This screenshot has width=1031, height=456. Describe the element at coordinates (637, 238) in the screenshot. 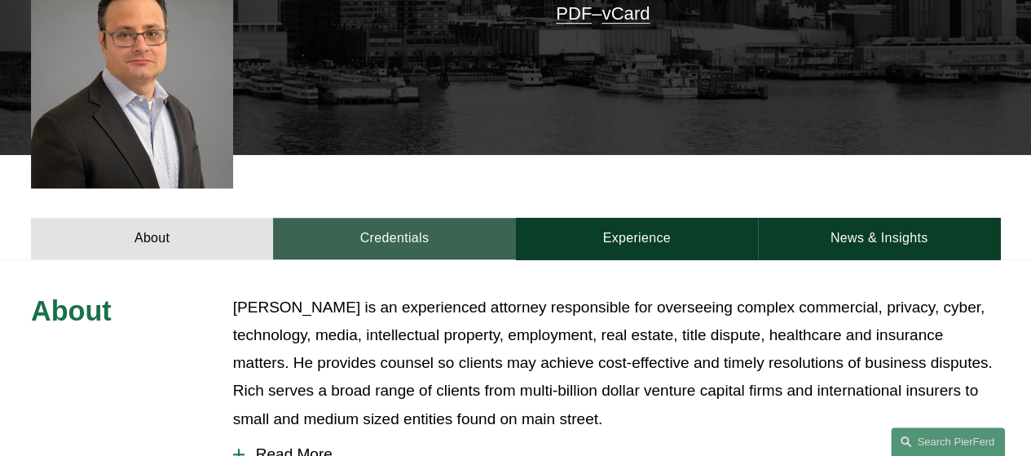

I see `a: Experience` at that location.